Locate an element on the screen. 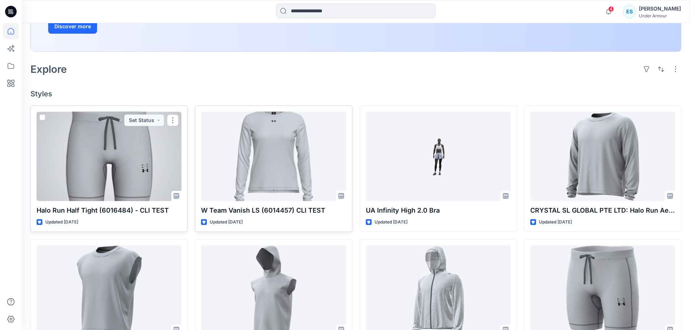 Image resolution: width=690 pixels, height=330 pixels. a: Halo Run Half Tight (6016484) - CLI TEST is located at coordinates (109, 156).